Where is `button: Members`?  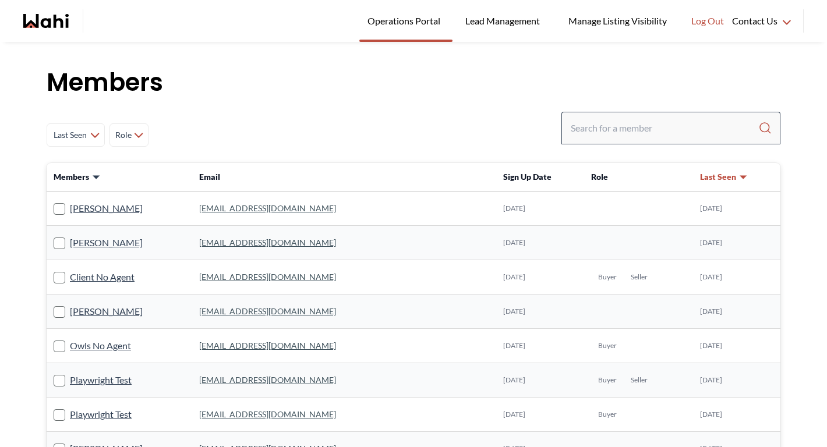
button: Members is located at coordinates (77, 177).